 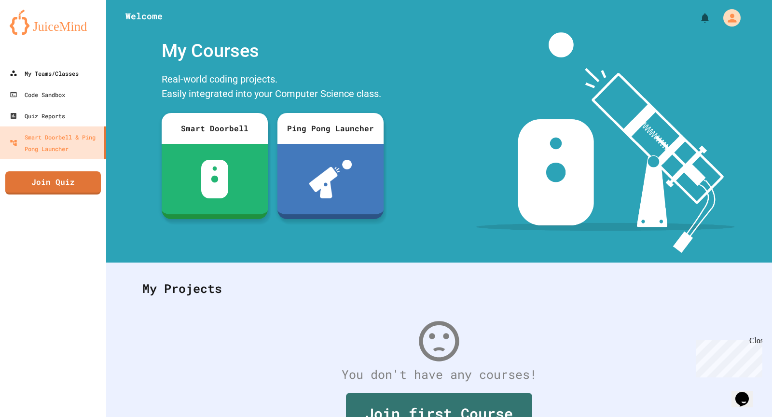 What do you see at coordinates (53, 22) in the screenshot?
I see `img: logo-orange.svg` at bounding box center [53, 22].